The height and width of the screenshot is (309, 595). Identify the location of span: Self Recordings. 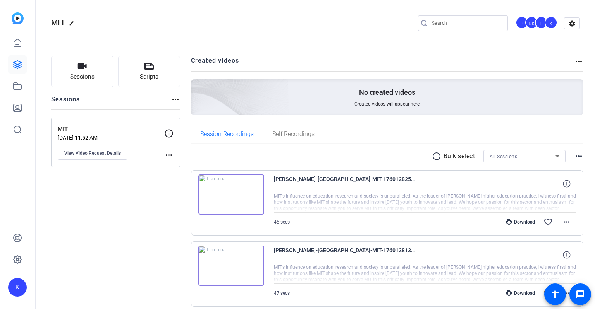
(293, 134).